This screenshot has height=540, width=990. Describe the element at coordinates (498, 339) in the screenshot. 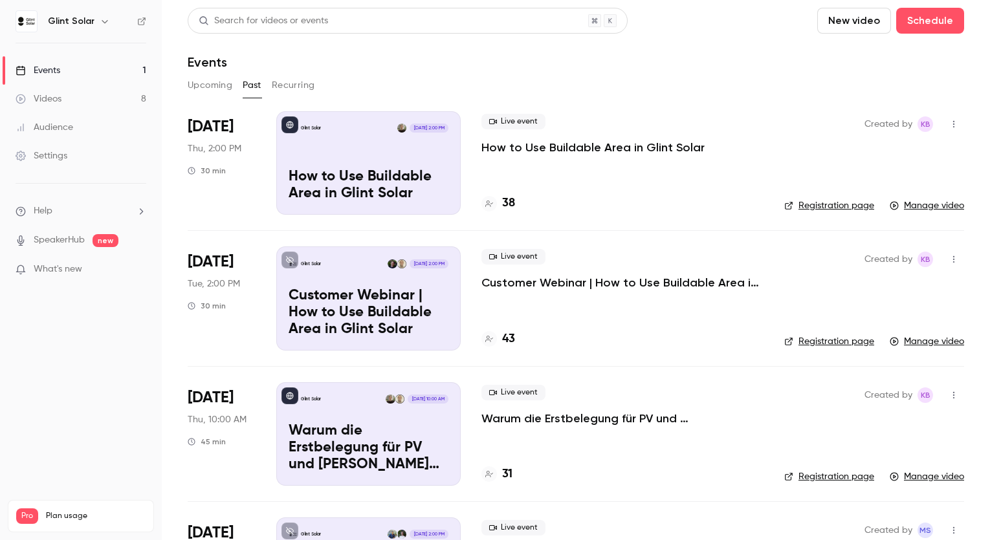

I see `a: 43` at that location.